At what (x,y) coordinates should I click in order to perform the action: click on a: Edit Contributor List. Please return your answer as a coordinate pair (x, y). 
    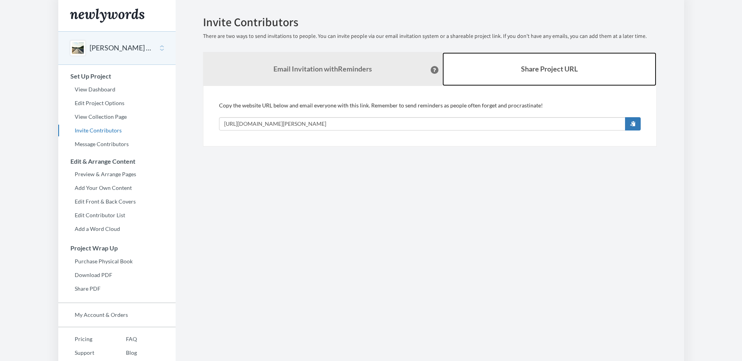
    Looking at the image, I should click on (117, 216).